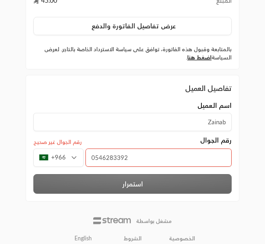 This screenshot has height=244, width=265. I want to click on input: رقم الجوال, so click(159, 158).